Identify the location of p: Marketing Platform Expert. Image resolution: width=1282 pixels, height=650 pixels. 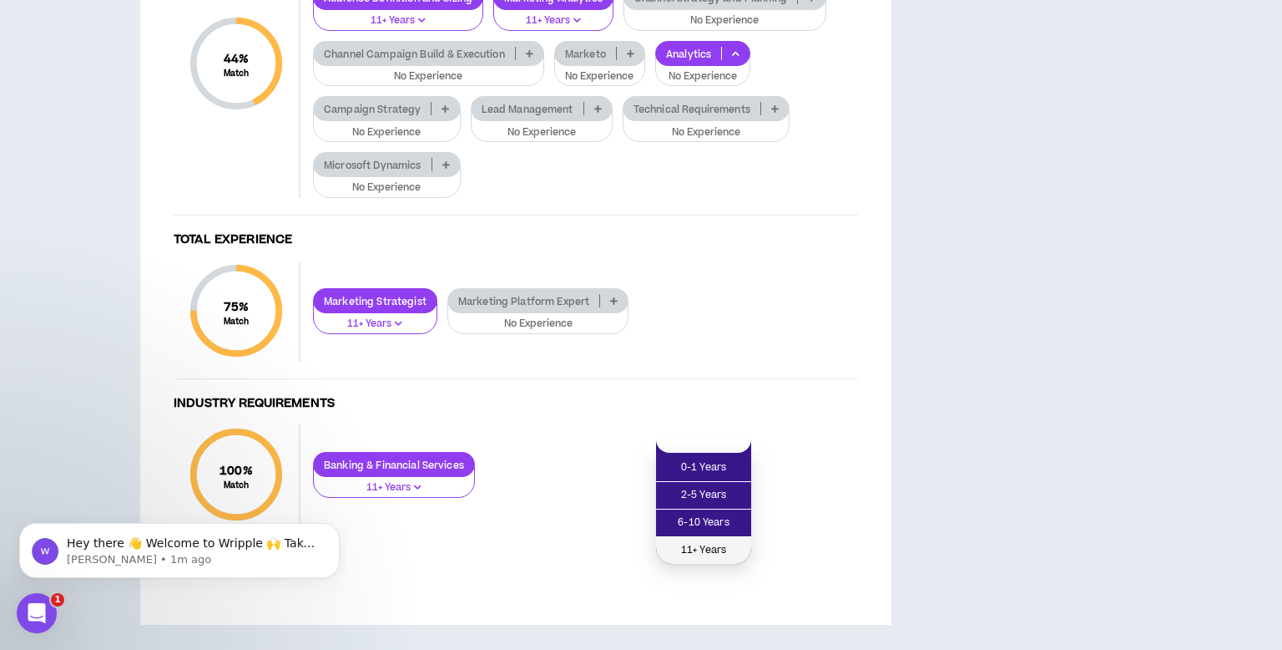
(524, 301).